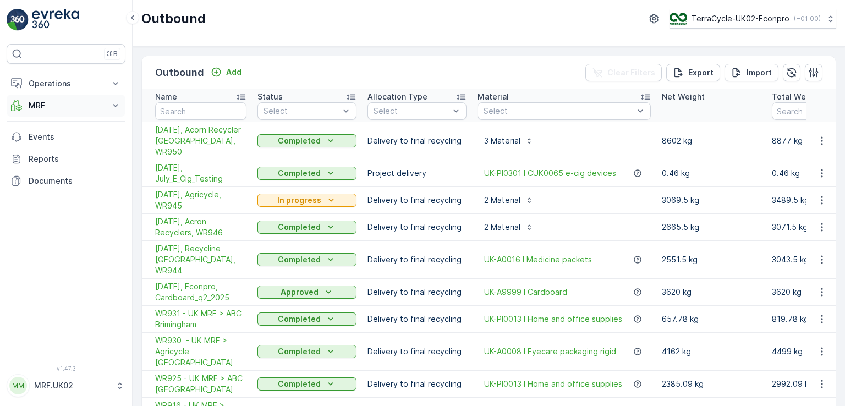 The width and height of the screenshot is (845, 406). What do you see at coordinates (417, 173) in the screenshot?
I see `td: Project delivery` at bounding box center [417, 173].